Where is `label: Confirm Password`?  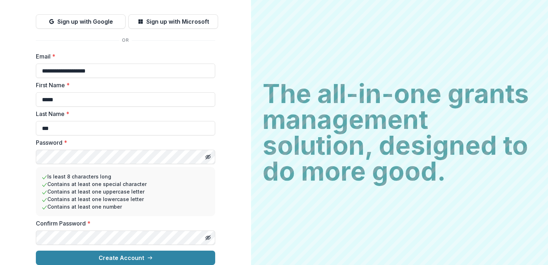
label: Confirm Password is located at coordinates (123, 223).